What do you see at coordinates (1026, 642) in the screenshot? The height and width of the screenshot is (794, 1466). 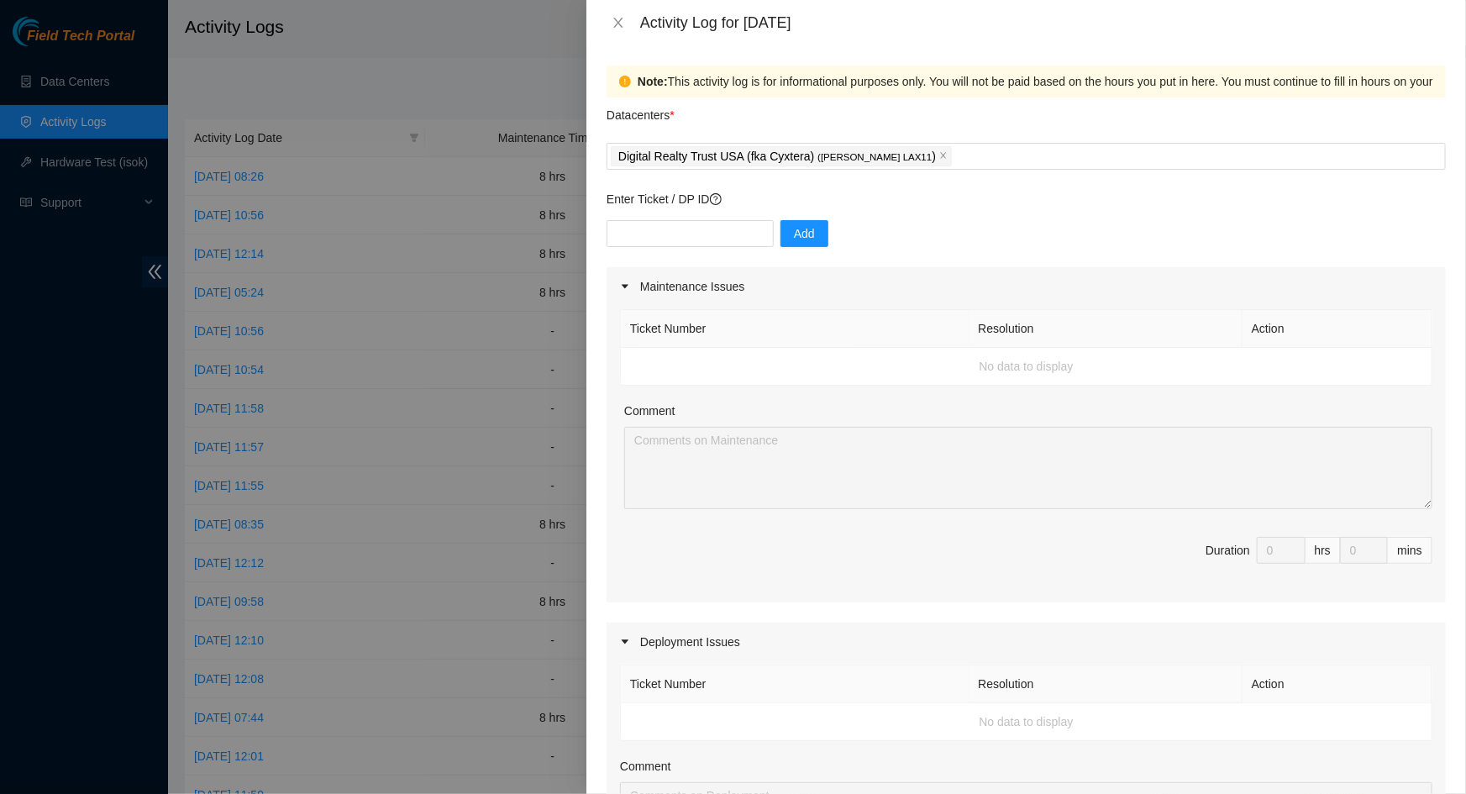 I see `div: Deployment Issues` at bounding box center [1026, 642].